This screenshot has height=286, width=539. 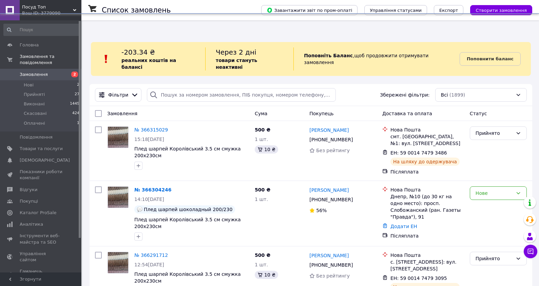 What do you see at coordinates (138, 52) in the screenshot?
I see `span: -203.34 ₴` at bounding box center [138, 52].